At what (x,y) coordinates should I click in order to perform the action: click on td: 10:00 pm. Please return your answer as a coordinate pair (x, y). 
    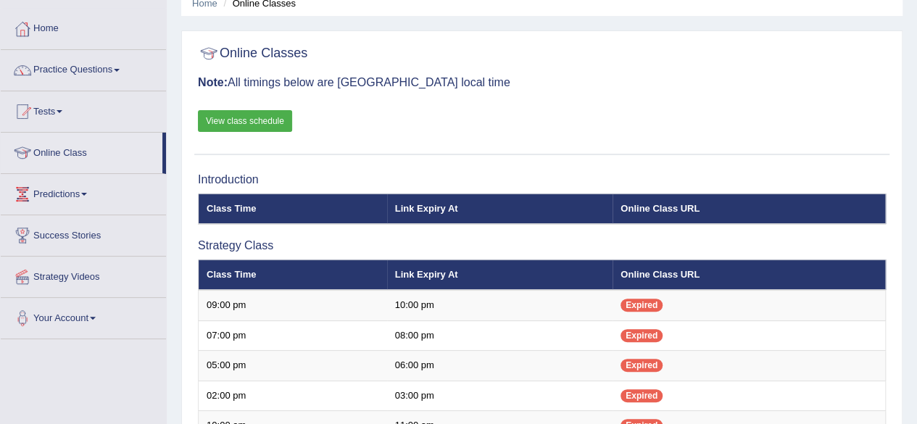
    Looking at the image, I should click on (500, 305).